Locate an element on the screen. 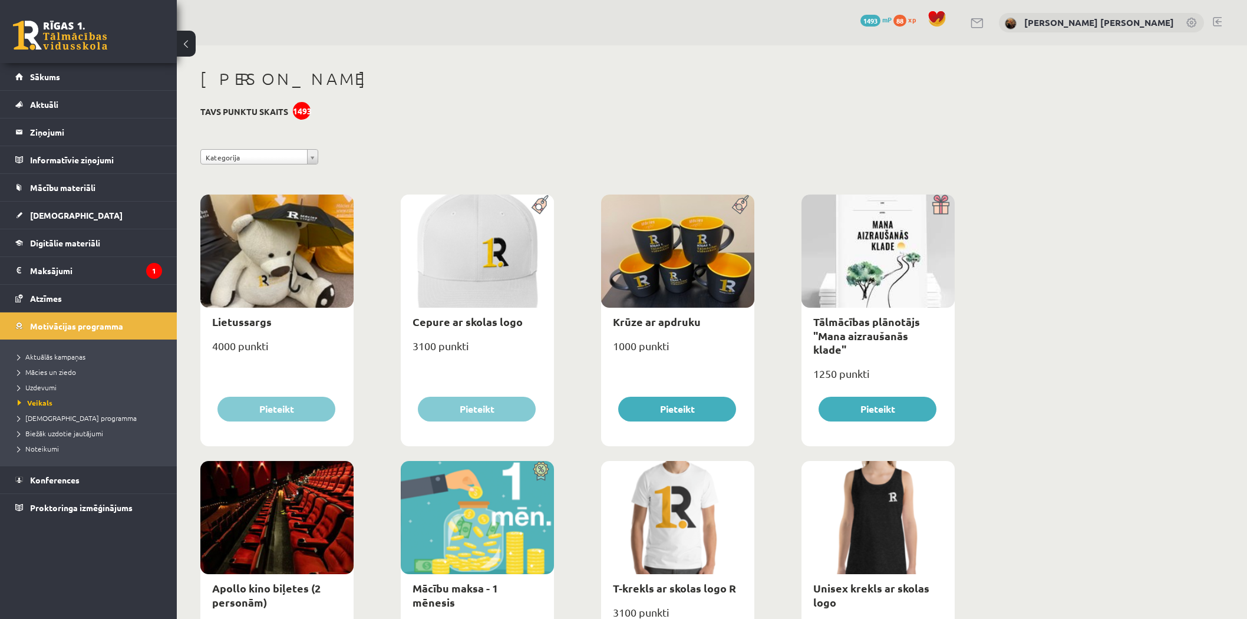 Image resolution: width=1247 pixels, height=619 pixels. span: Motivācijas programma is located at coordinates (77, 326).